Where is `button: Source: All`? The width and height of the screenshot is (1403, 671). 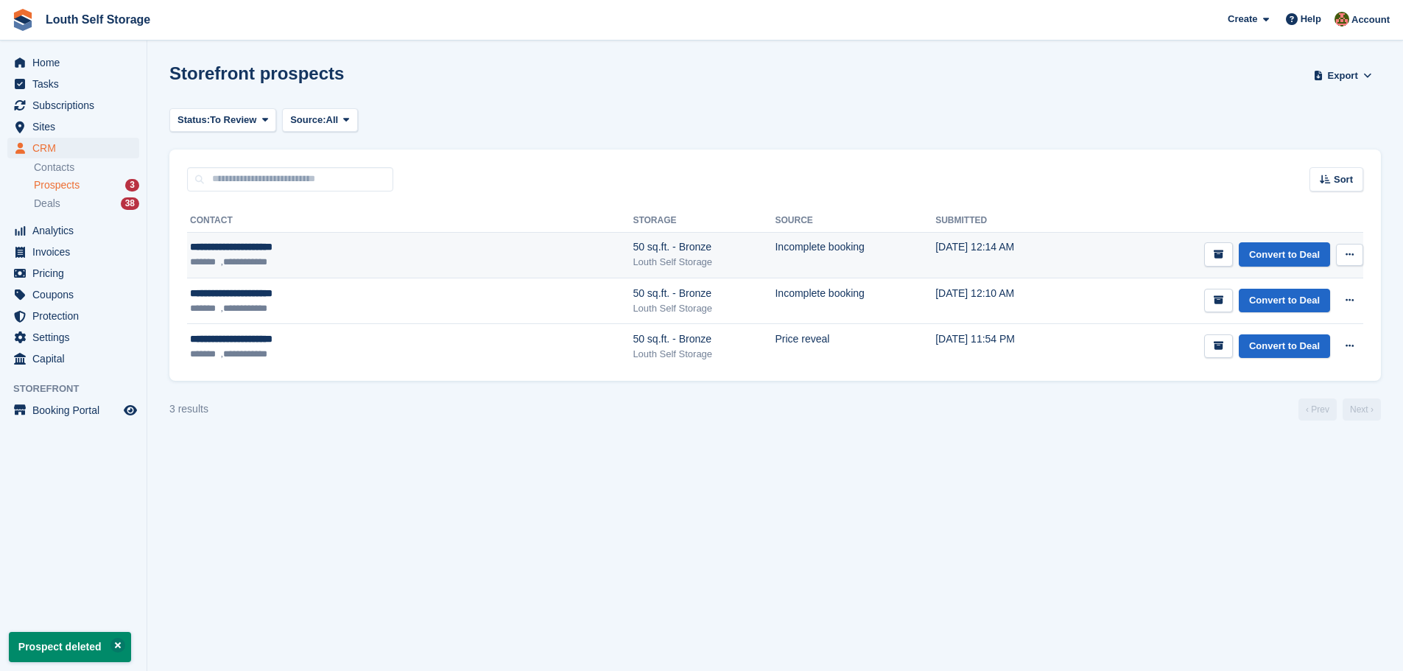 button: Source: All is located at coordinates (320, 120).